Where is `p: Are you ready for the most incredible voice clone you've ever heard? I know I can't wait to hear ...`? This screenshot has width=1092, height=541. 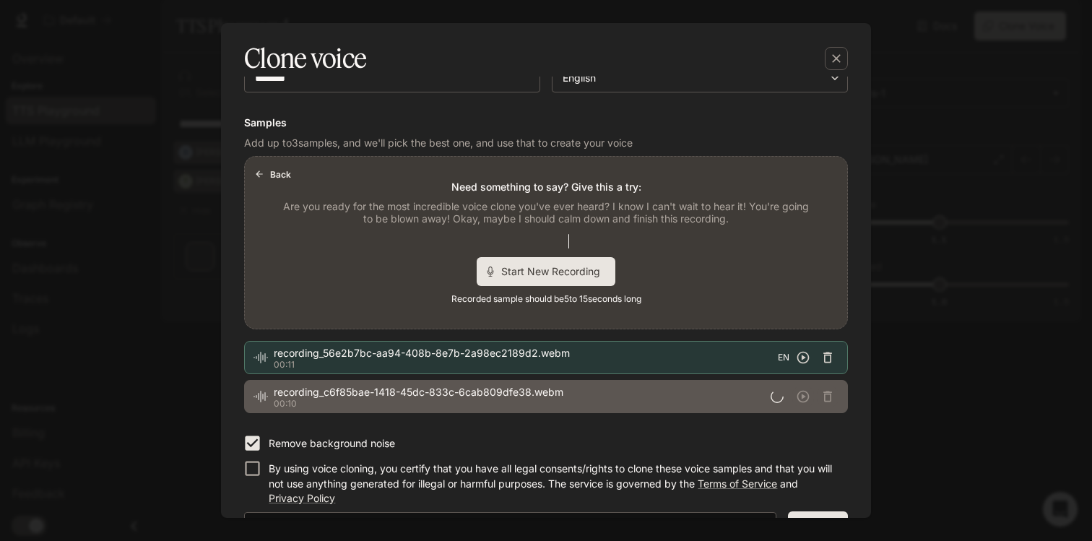 p: Are you ready for the most incredible voice clone you've ever heard? I know I can't wait to hear ... is located at coordinates (546, 212).